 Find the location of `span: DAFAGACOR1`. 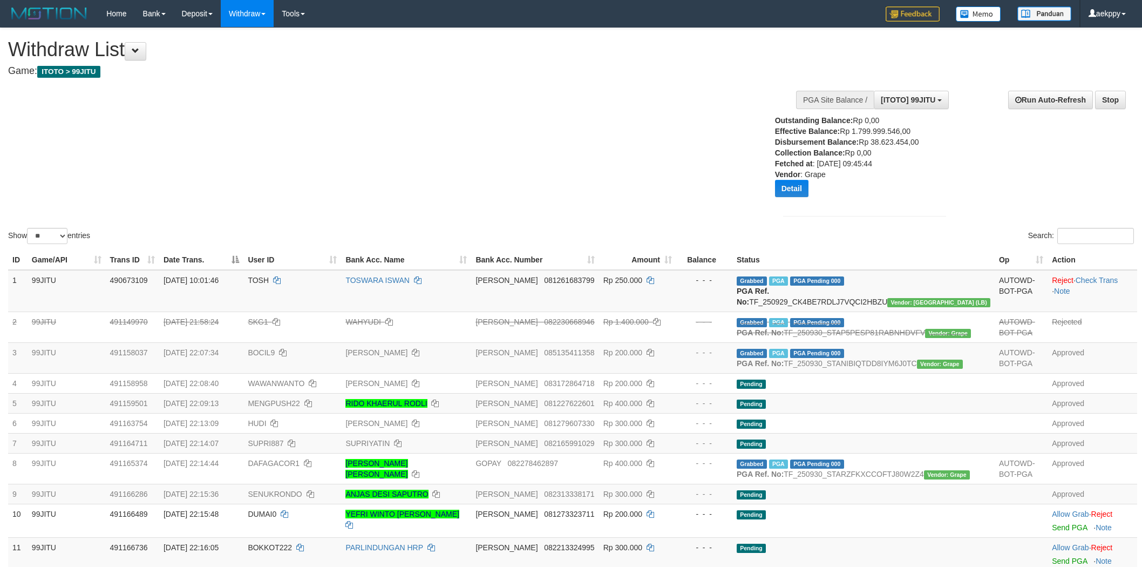

span: DAFAGACOR1 is located at coordinates (274, 463).